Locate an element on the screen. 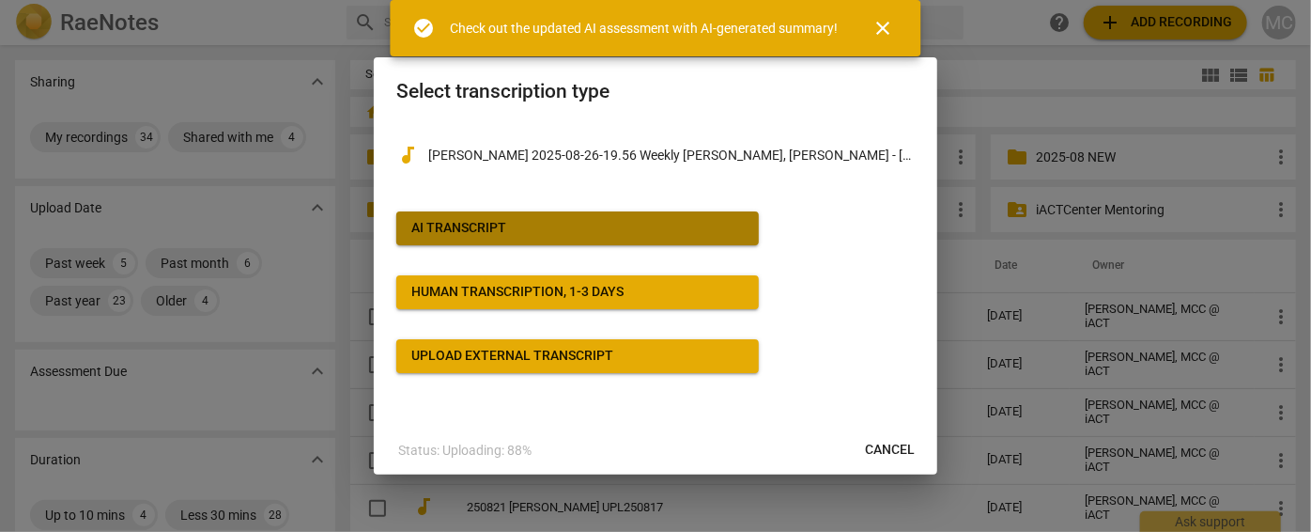  h2: Select transcription type is located at coordinates (656, 91).